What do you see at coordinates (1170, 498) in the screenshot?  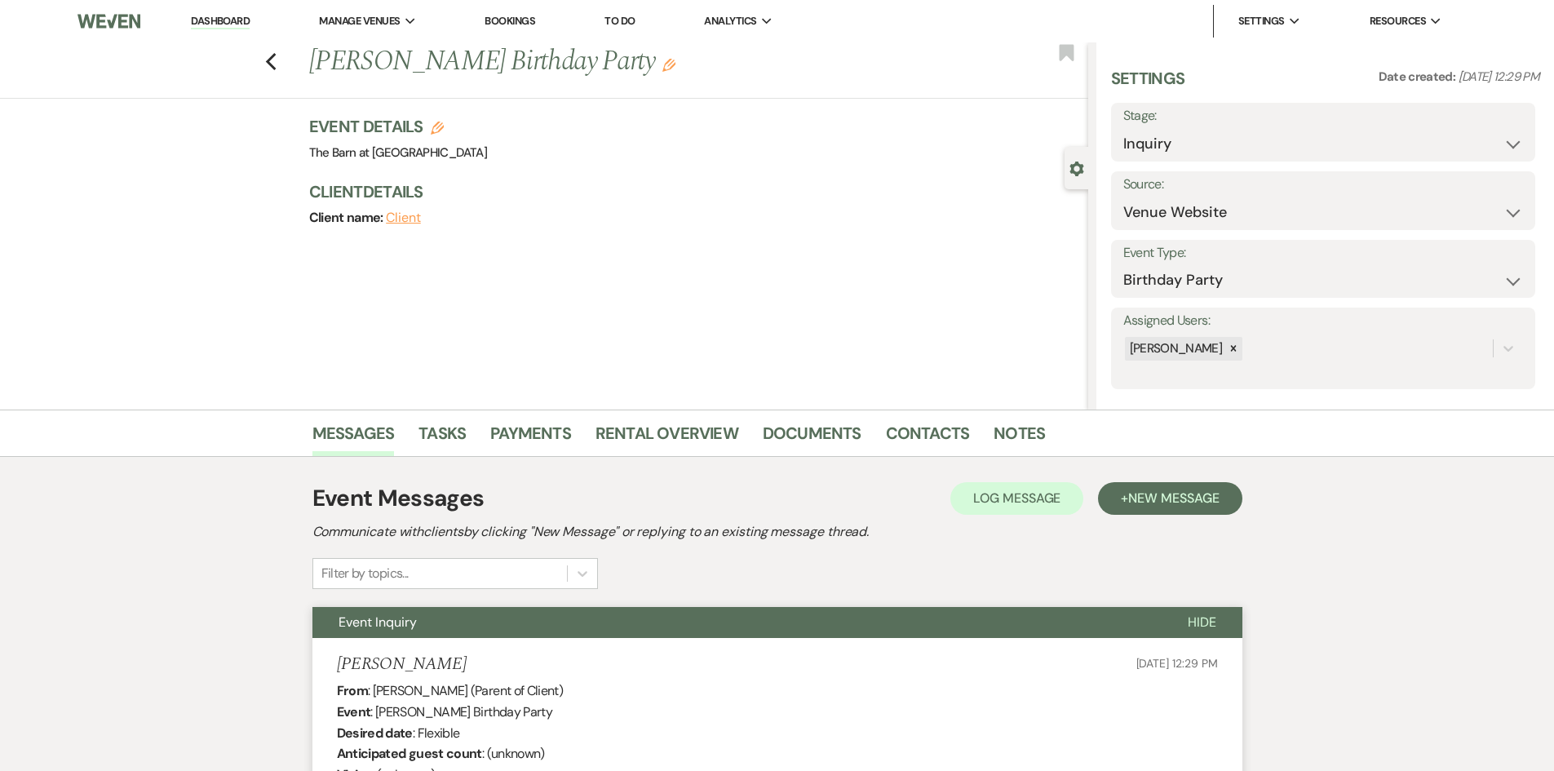 I see `button: +New Message` at bounding box center [1170, 498].